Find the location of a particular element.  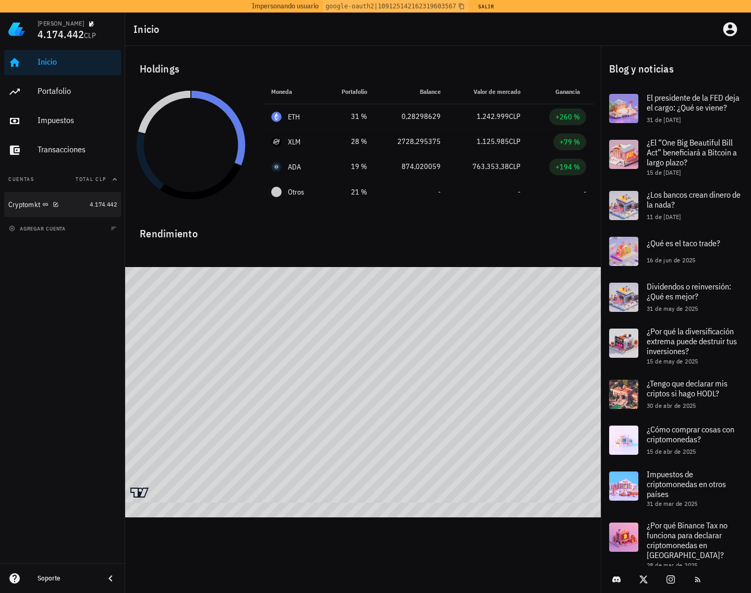

span: 1.125.985 is located at coordinates (493, 141).